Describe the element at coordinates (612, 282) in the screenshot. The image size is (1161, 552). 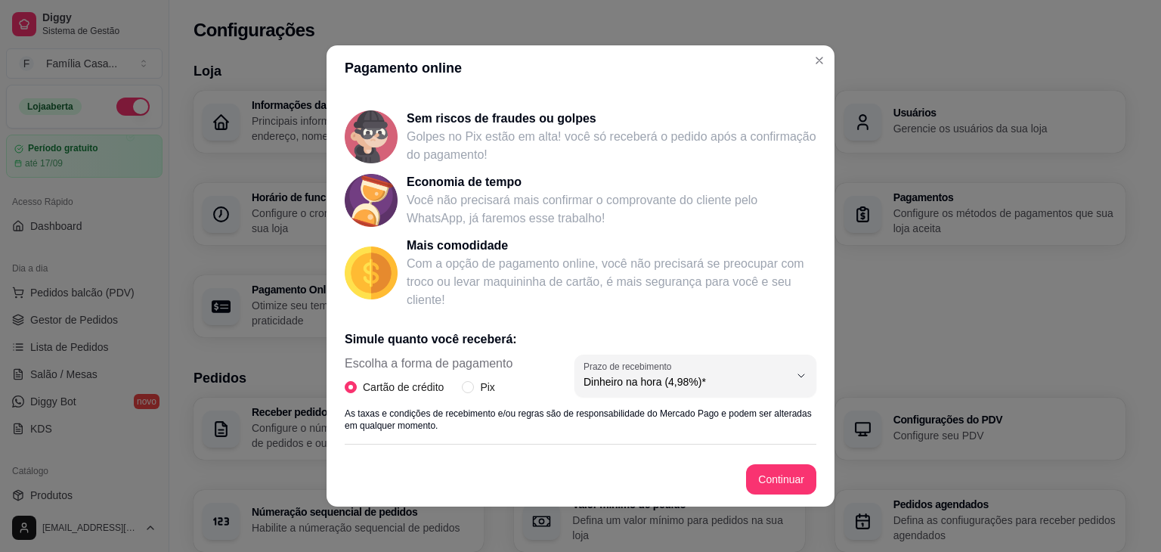
I see `p: Com a opção de pagamento online, você não precisará se preocupar com troco ou levar maquininha de...` at that location.